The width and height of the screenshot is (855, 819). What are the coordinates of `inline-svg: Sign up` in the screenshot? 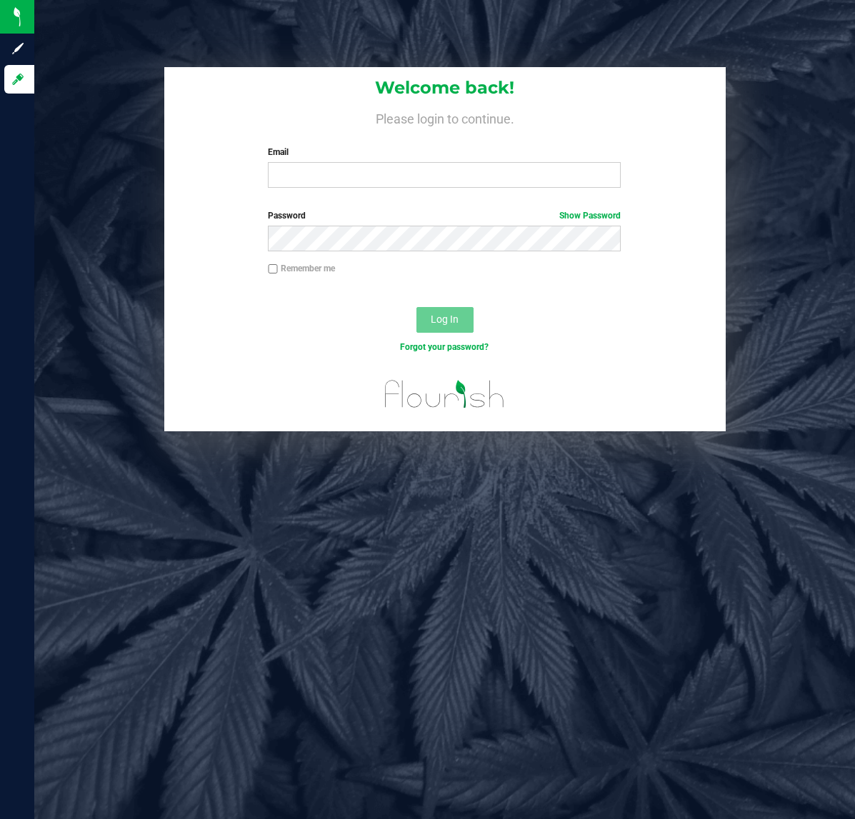 It's located at (18, 49).